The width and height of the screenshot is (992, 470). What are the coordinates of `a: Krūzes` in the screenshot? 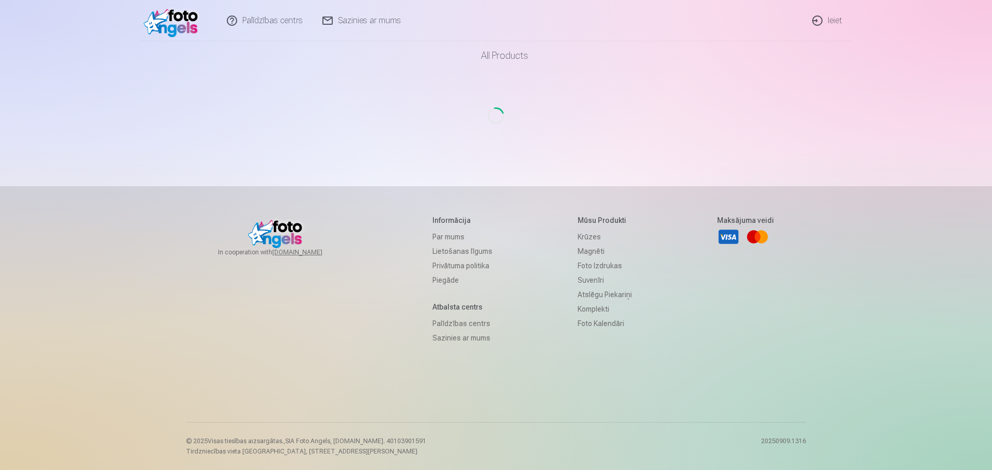 It's located at (604, 237).